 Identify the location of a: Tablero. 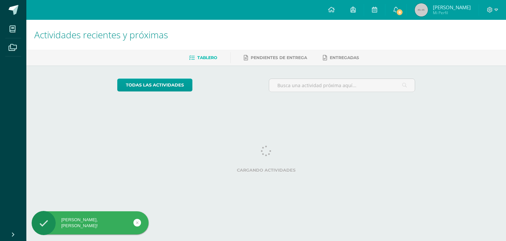
(203, 58).